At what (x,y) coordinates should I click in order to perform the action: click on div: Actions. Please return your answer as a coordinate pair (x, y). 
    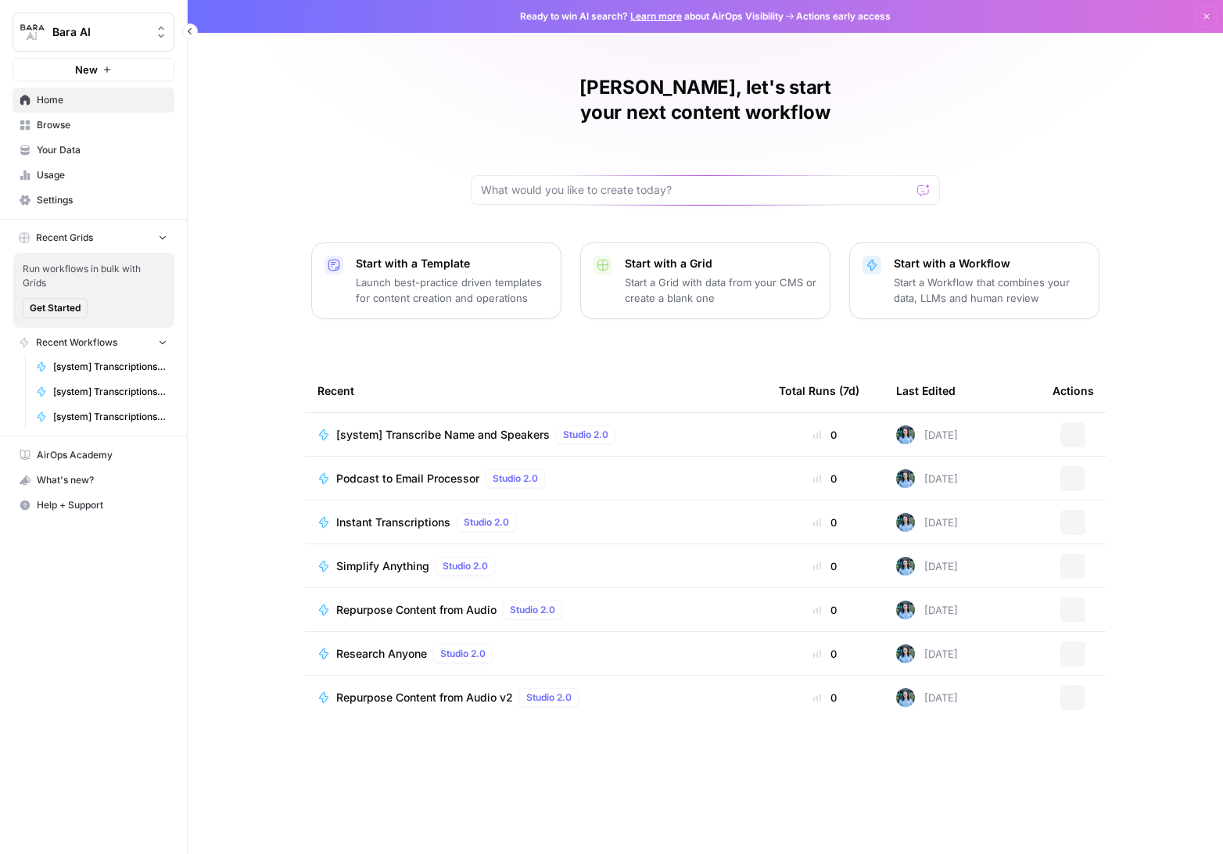
    Looking at the image, I should click on (1073, 390).